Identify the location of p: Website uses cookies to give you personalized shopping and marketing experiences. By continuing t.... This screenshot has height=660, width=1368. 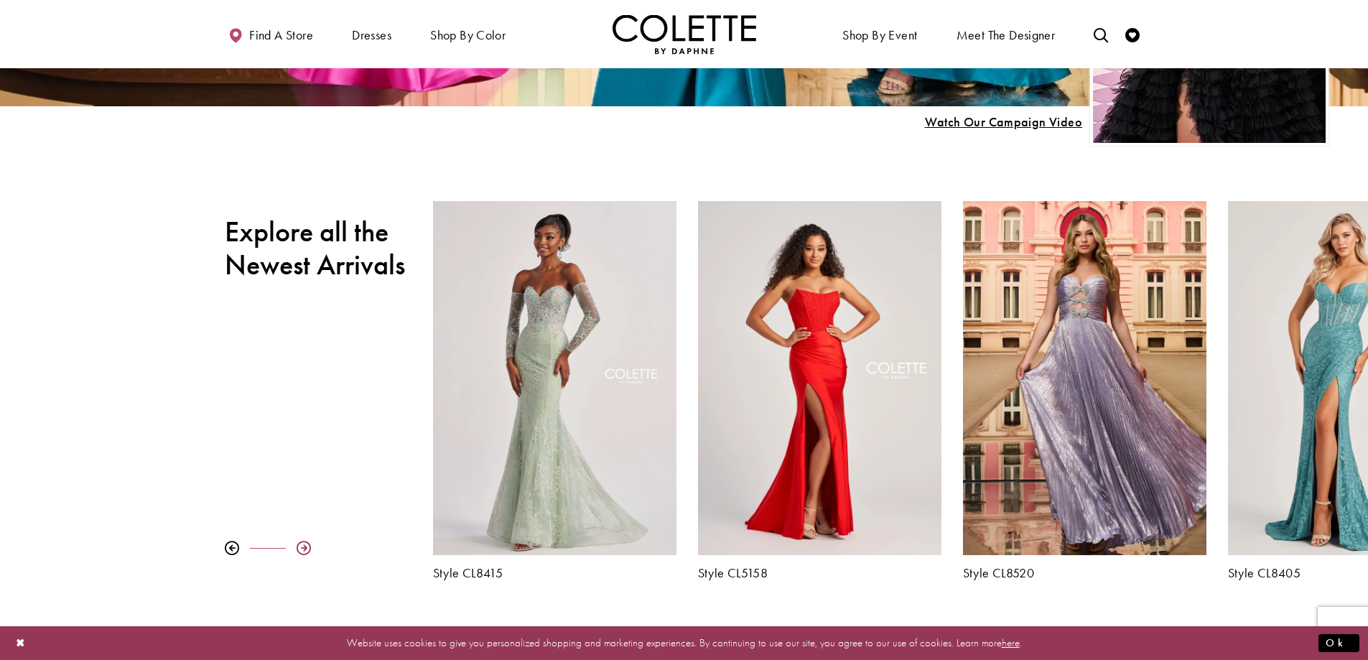
(683, 643).